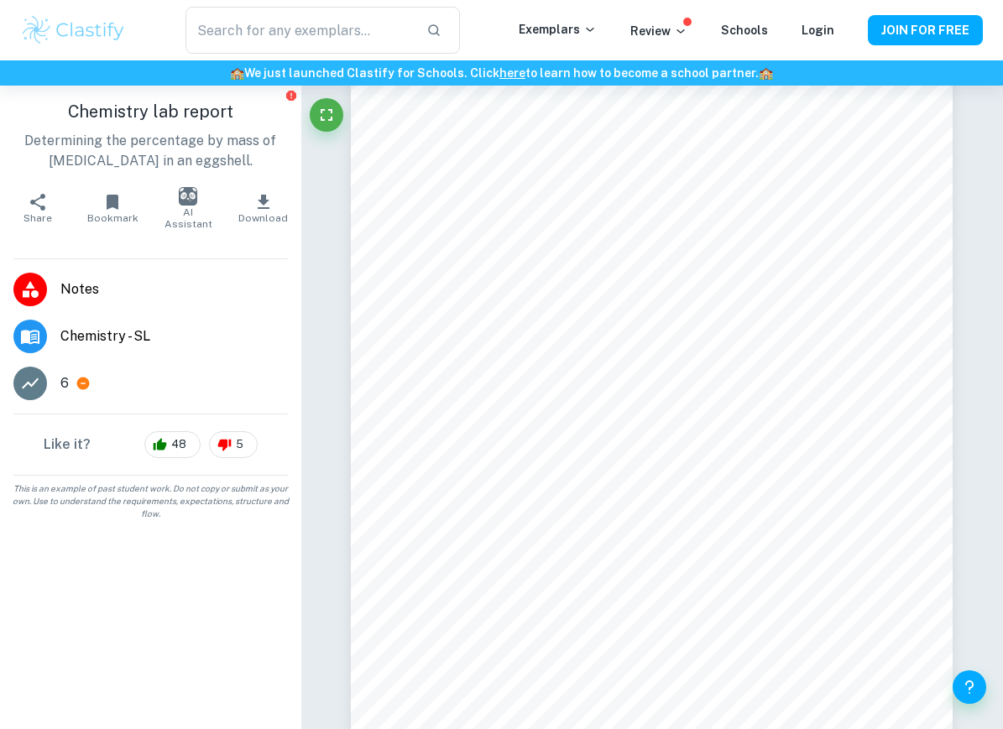  What do you see at coordinates (188, 196) in the screenshot?
I see `img: AI Assistant` at bounding box center [188, 196].